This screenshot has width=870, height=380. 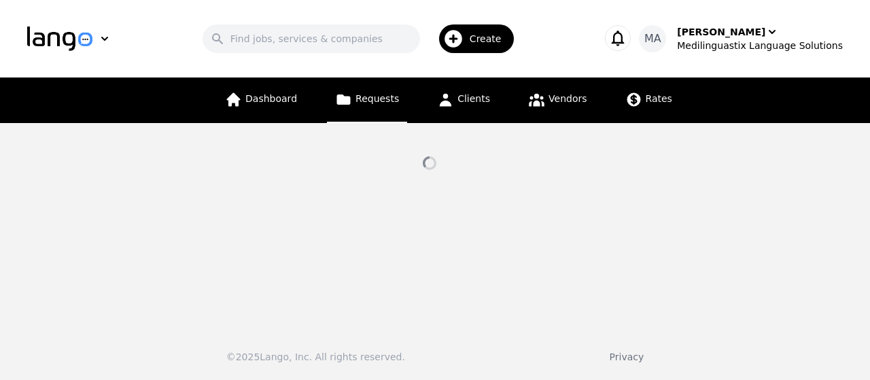 I want to click on span: Rates, so click(x=659, y=99).